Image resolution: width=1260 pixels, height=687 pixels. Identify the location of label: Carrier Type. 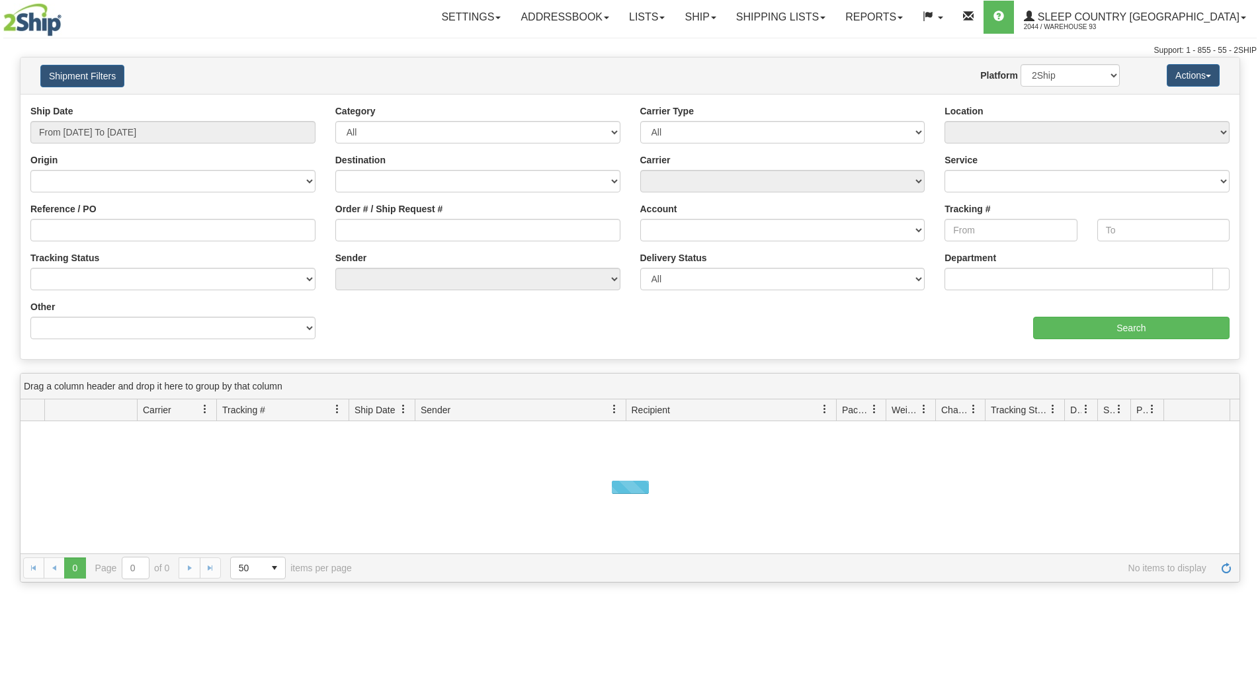
(666, 111).